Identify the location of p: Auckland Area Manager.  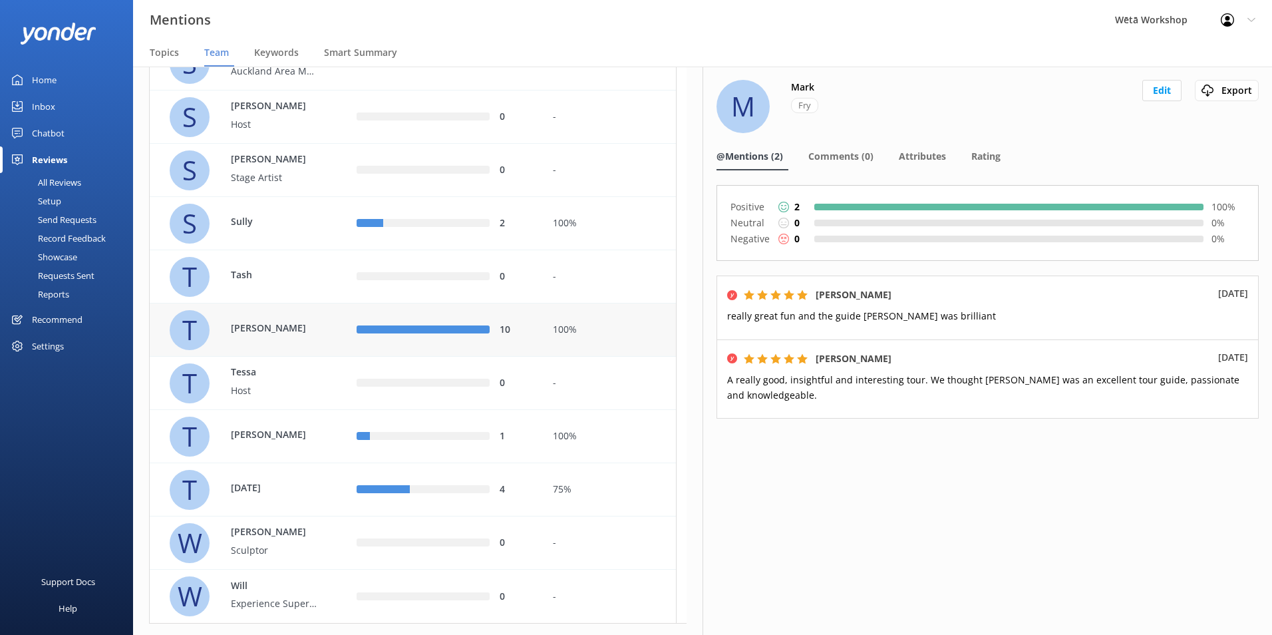
(274, 71).